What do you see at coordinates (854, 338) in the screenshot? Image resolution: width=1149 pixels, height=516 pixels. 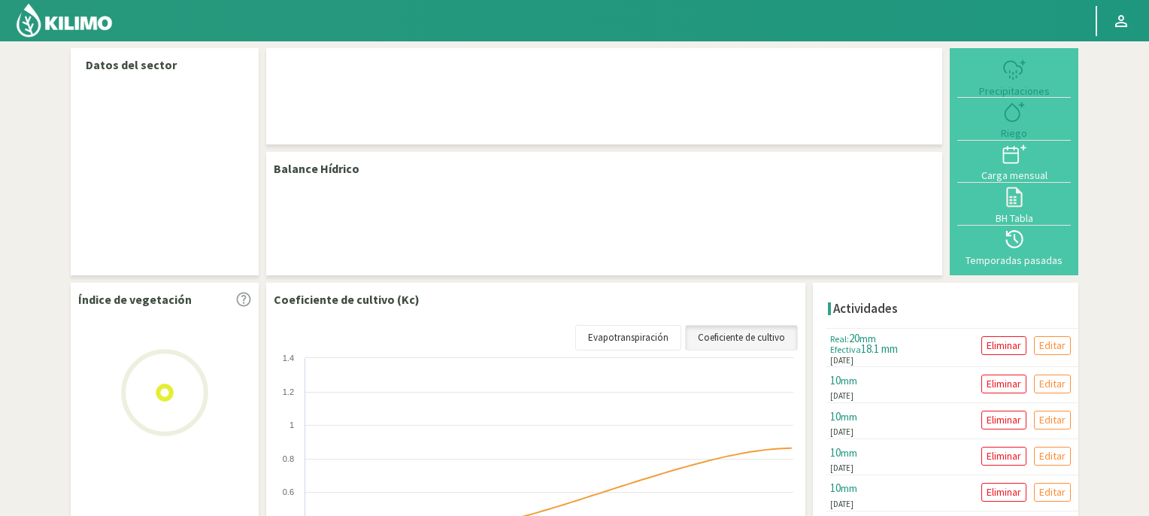 I see `span: 20` at bounding box center [854, 338].